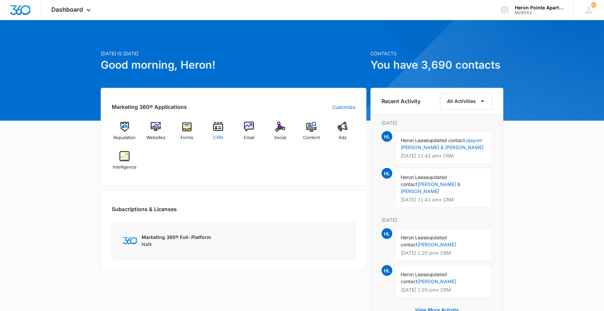 This screenshot has width=604, height=311. What do you see at coordinates (539, 8) in the screenshot?
I see `div: account name` at bounding box center [539, 8].